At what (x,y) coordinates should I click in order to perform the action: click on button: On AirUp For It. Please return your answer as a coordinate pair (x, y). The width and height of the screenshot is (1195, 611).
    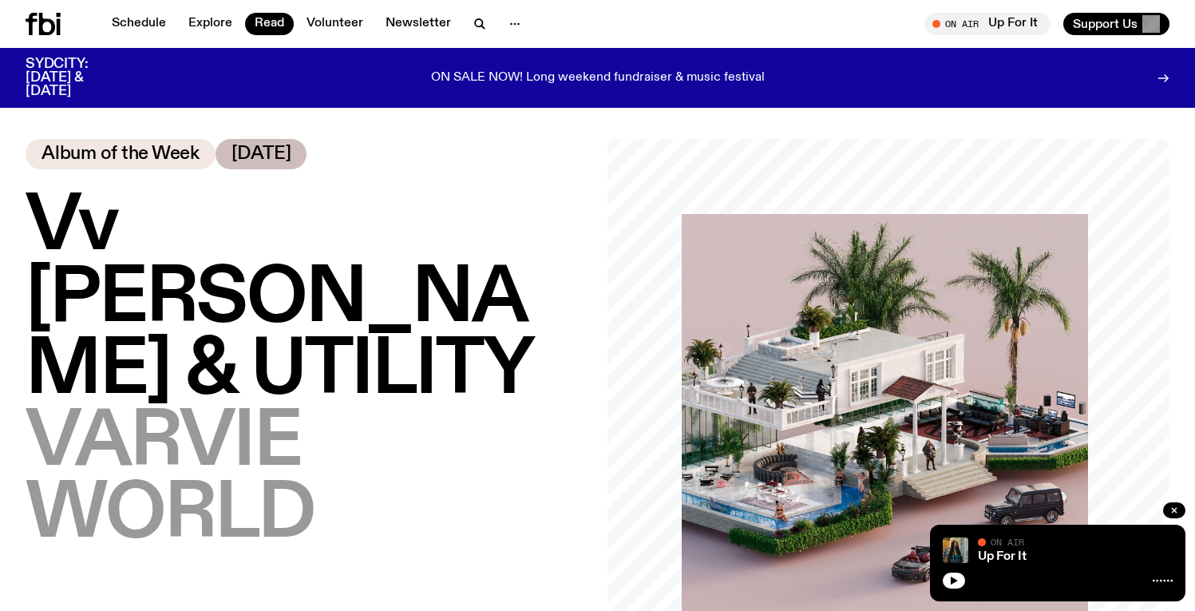
    Looking at the image, I should click on (988, 24).